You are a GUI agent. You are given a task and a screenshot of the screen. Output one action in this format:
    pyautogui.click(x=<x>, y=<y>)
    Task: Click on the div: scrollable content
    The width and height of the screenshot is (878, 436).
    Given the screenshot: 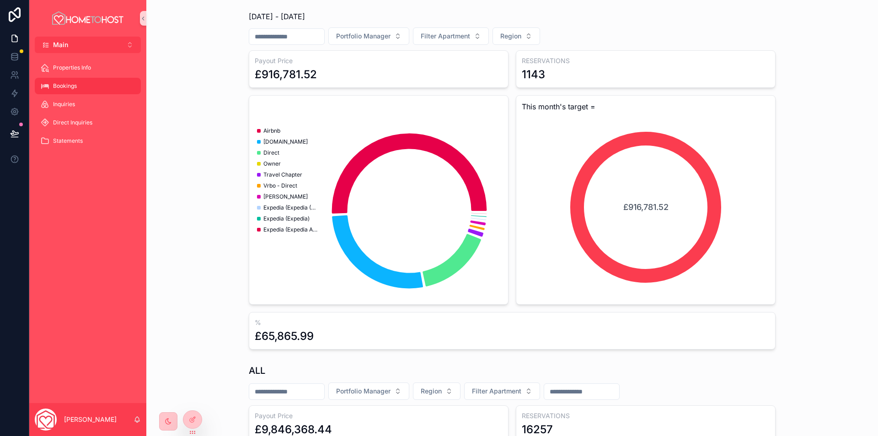 What is the action you would take?
    pyautogui.click(x=88, y=107)
    